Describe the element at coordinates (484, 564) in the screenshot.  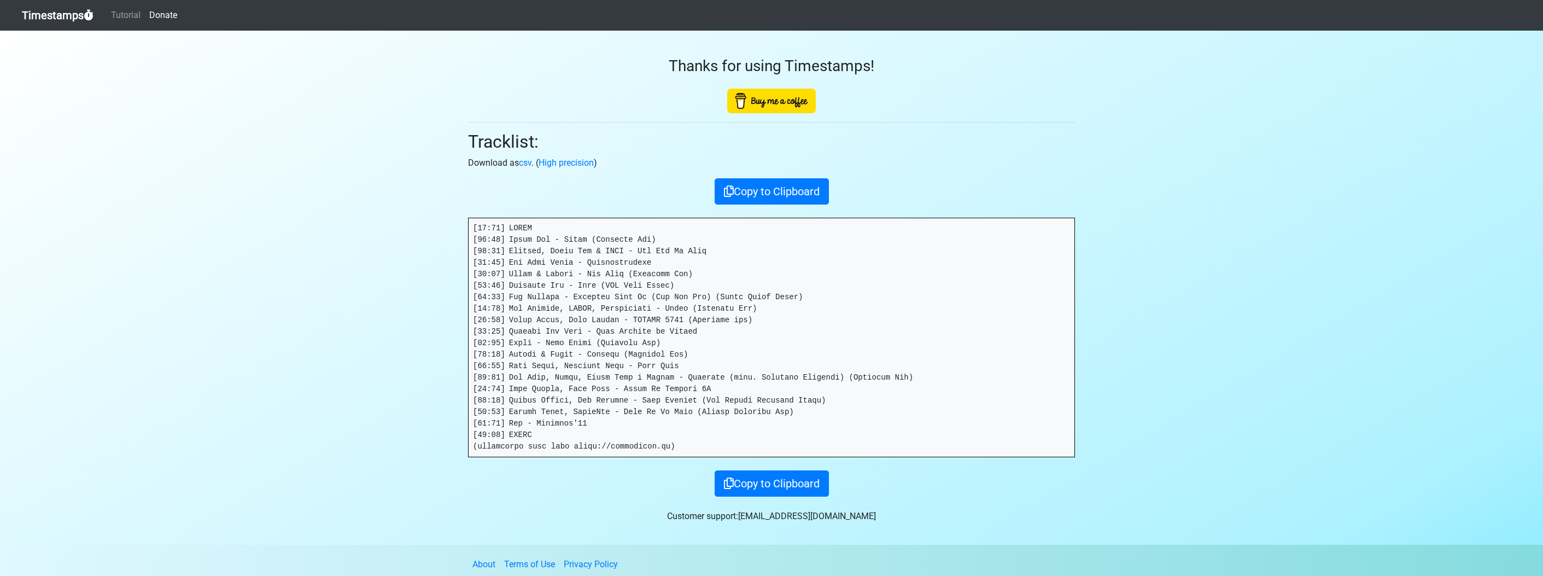
I see `a: About` at that location.